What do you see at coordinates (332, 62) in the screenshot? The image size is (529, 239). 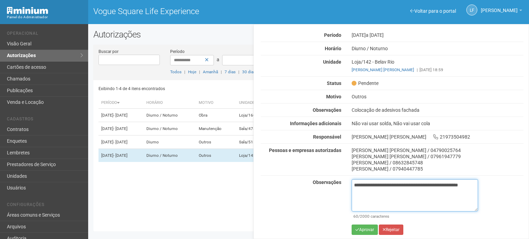 I see `strong: Unidade` at bounding box center [332, 62].